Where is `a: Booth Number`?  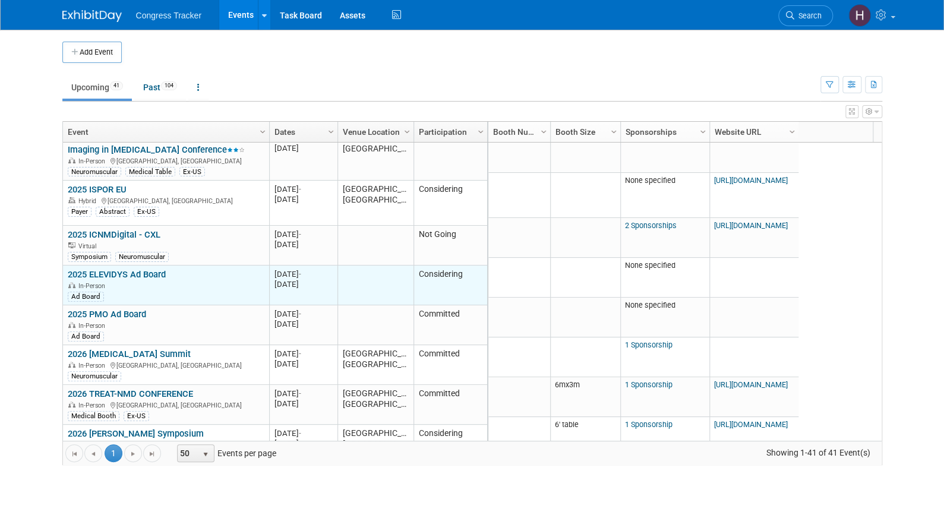
a: Booth Number is located at coordinates (518, 132).